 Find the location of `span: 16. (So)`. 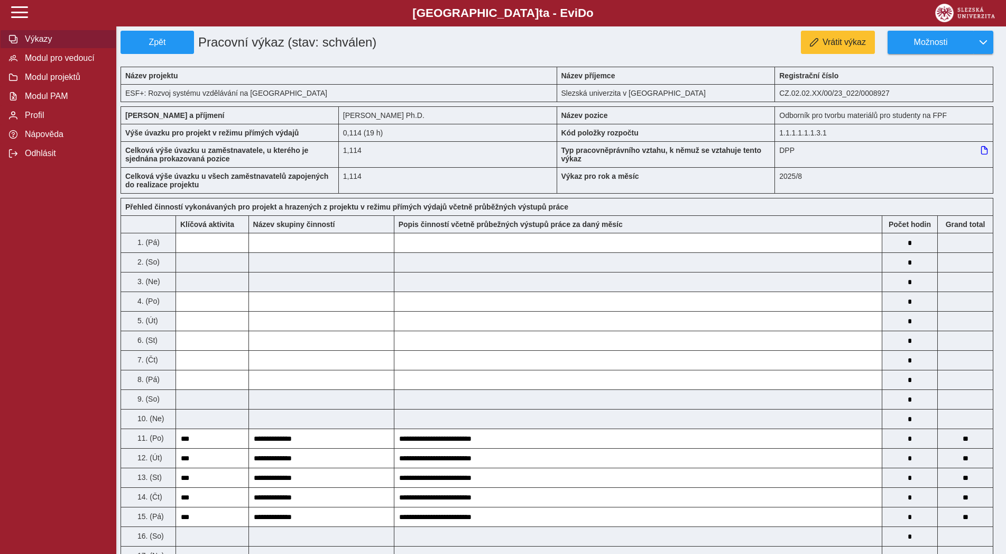

span: 16. (So) is located at coordinates (150, 536).